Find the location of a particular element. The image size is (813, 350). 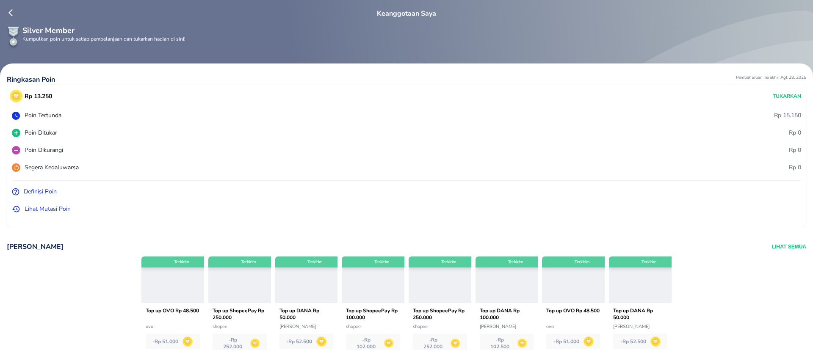

p: Poin Tertunda is located at coordinates (43, 115).